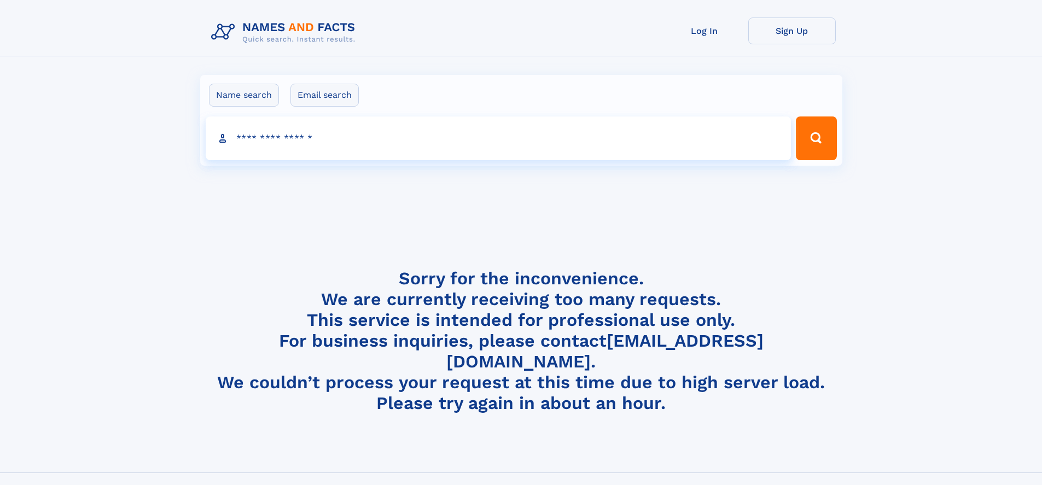 This screenshot has width=1042, height=485. Describe the element at coordinates (792, 31) in the screenshot. I see `a: Sign Up` at that location.